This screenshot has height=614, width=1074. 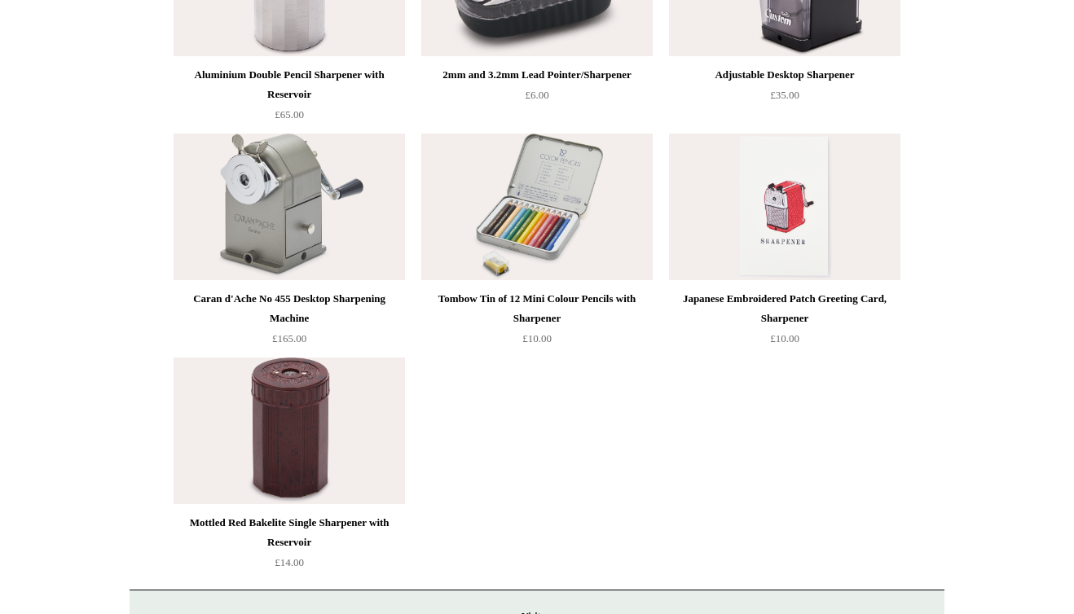 I want to click on a: Mottled Red Bakelite Single Sharpener with Reservoir Mottled Red Bakelite Single Sharpener with R..., so click(x=289, y=431).